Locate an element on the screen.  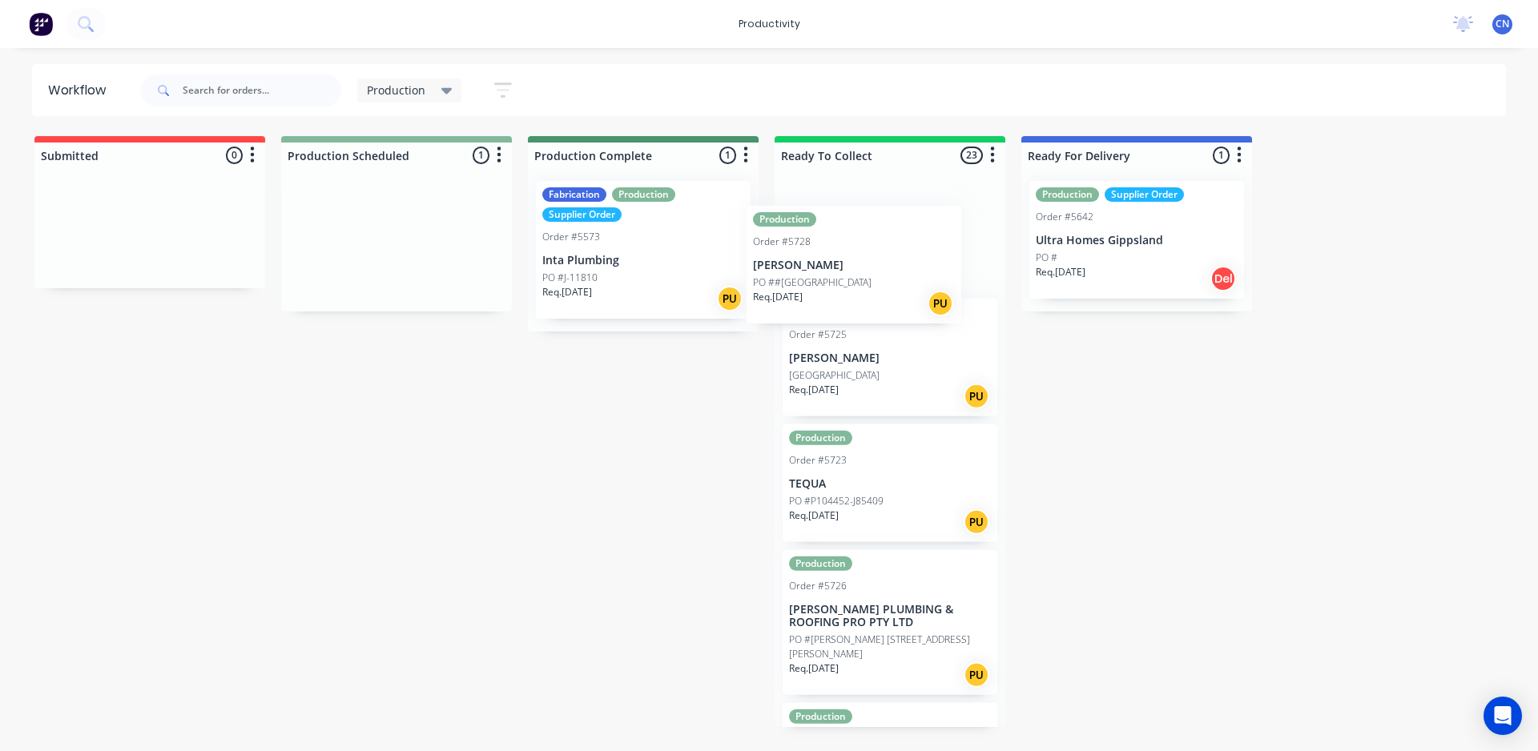
div: productivity is located at coordinates (769, 24).